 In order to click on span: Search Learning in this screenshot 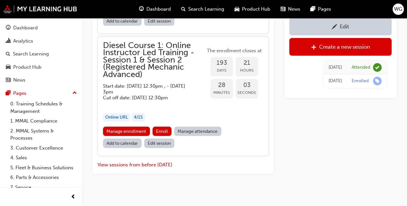, I will do `click(206, 9)`.